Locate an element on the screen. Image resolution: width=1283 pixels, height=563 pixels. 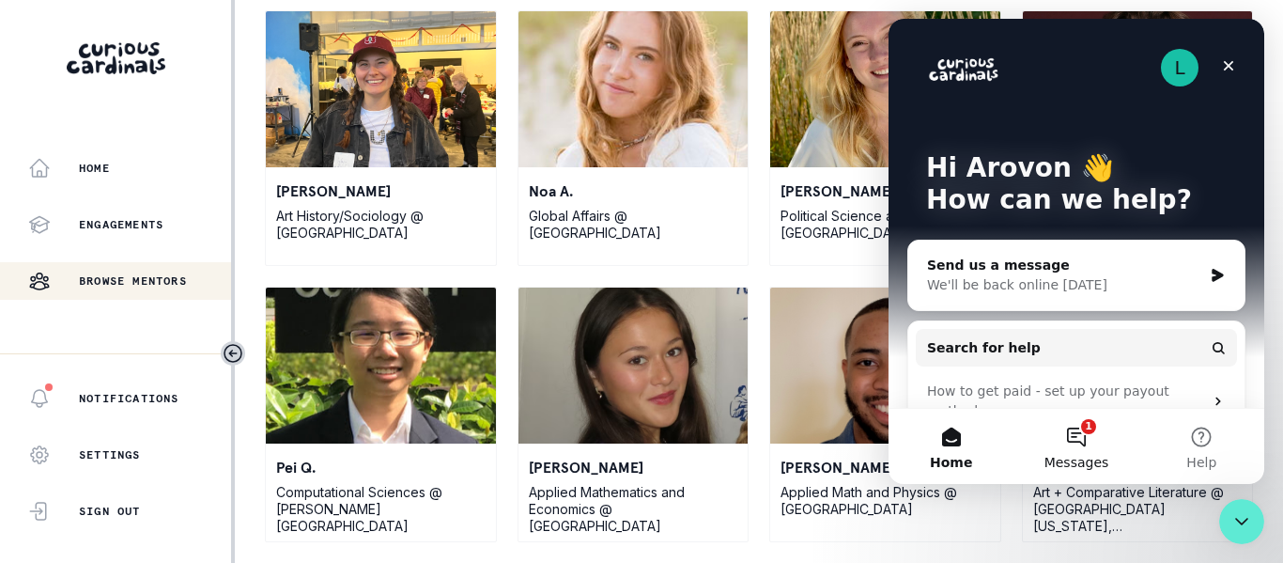
button: Search for help is located at coordinates (188, 329).